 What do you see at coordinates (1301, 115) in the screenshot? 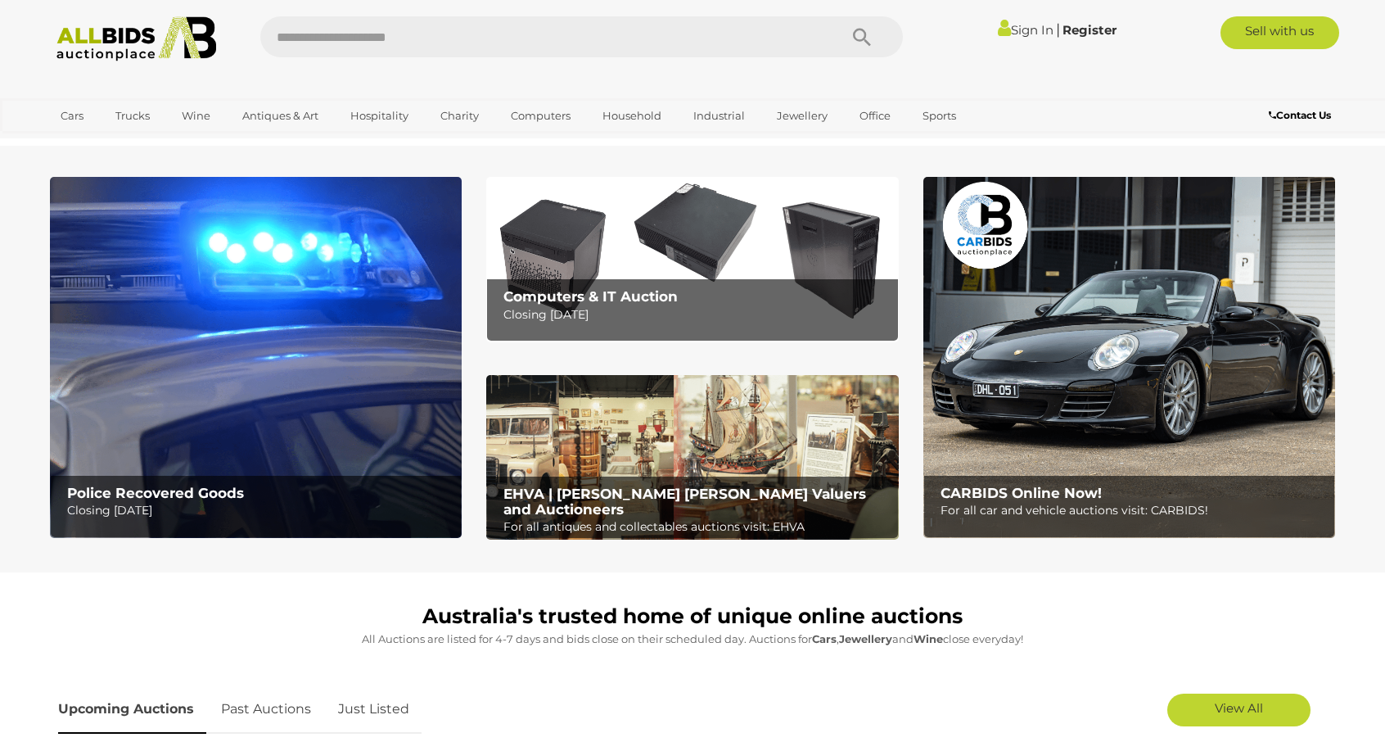
I see `a: Contact Us` at bounding box center [1301, 115].